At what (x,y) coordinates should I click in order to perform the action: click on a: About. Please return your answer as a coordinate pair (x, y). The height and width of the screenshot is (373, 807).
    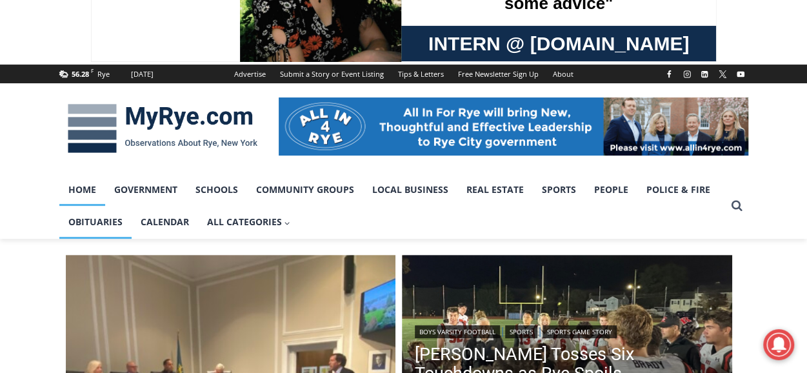
    Looking at the image, I should click on (563, 74).